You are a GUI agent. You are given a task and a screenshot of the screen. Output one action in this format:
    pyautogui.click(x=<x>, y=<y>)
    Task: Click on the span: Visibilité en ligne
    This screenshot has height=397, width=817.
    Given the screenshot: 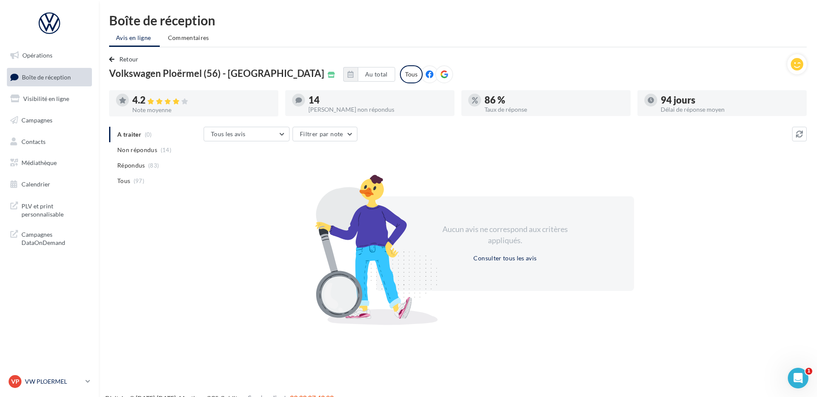 What is the action you would take?
    pyautogui.click(x=46, y=98)
    